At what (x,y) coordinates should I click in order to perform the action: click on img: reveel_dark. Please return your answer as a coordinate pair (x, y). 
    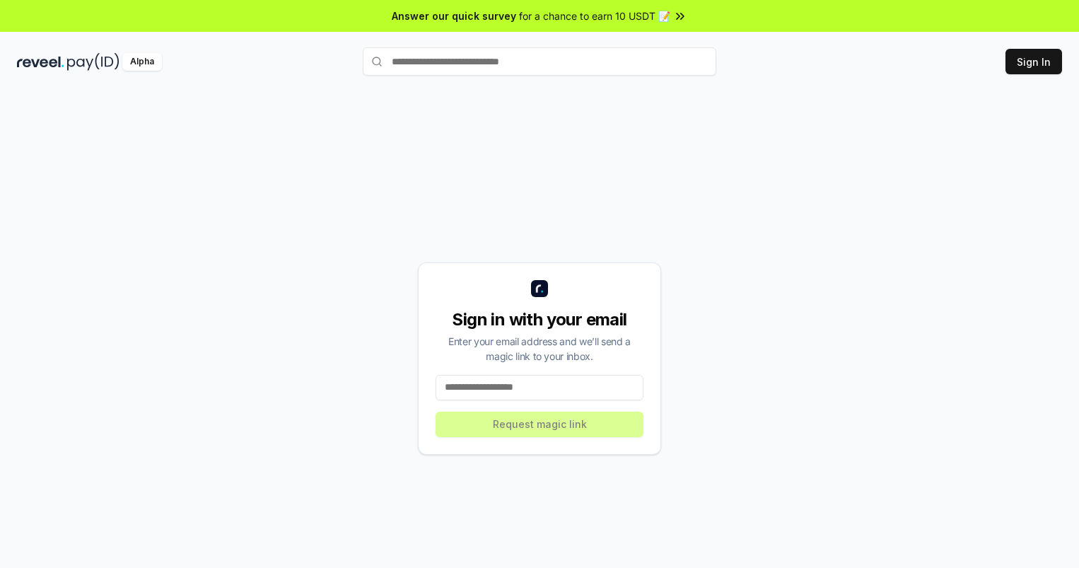
    Looking at the image, I should click on (40, 61).